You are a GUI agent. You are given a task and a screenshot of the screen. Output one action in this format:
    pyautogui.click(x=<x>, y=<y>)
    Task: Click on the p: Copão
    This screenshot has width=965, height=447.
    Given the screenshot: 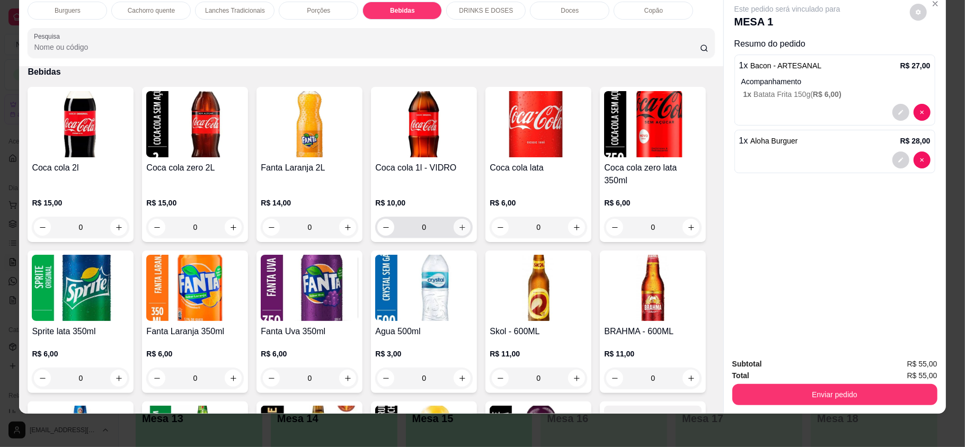 What is the action you would take?
    pyautogui.click(x=654, y=11)
    